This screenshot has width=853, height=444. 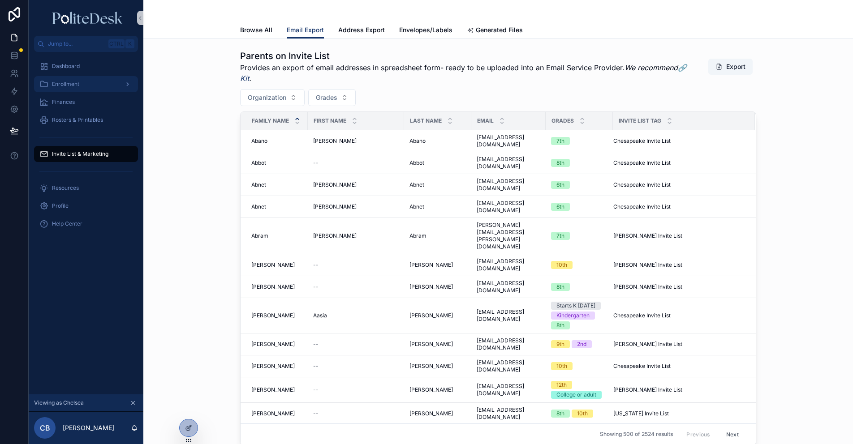 I want to click on span: Provides an export of email addresses in spreadsheet form- ready to be uploaded into an Email Ser..., so click(x=464, y=73).